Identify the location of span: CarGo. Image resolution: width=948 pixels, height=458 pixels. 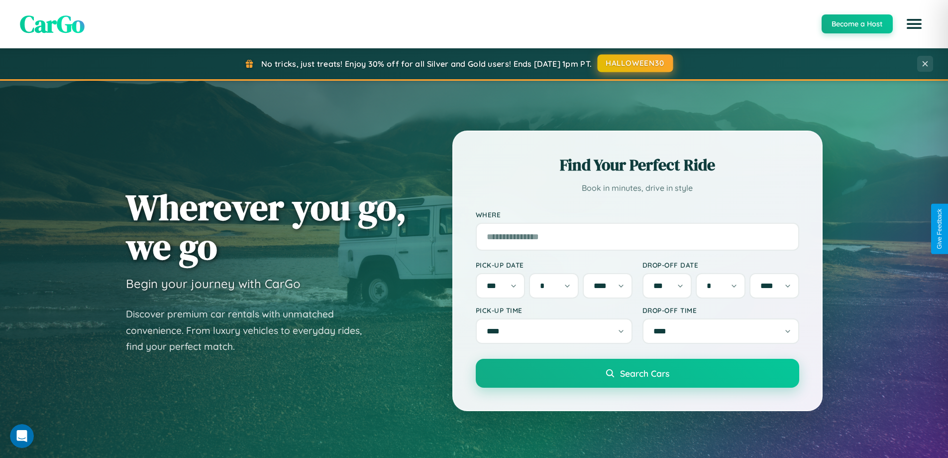
(52, 24).